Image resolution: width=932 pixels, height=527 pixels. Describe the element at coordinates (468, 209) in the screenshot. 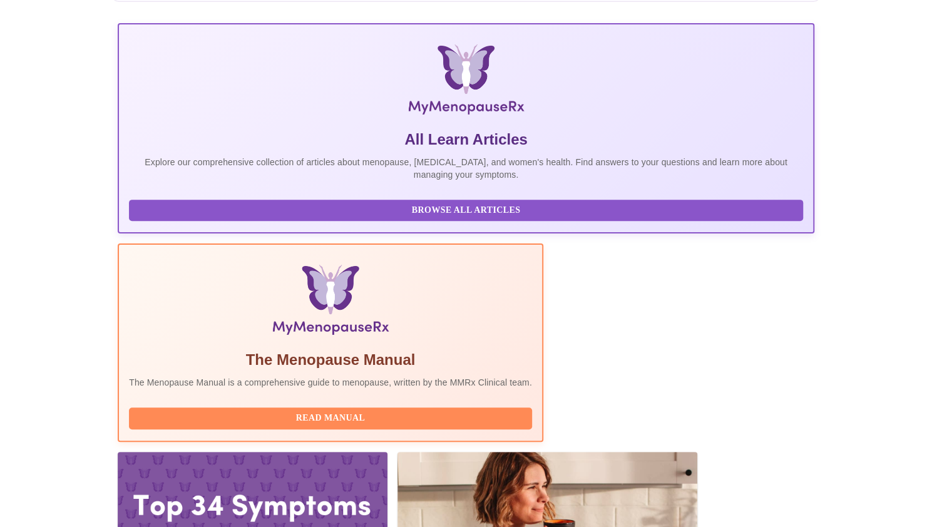

I see `a: Browse All Articles` at that location.